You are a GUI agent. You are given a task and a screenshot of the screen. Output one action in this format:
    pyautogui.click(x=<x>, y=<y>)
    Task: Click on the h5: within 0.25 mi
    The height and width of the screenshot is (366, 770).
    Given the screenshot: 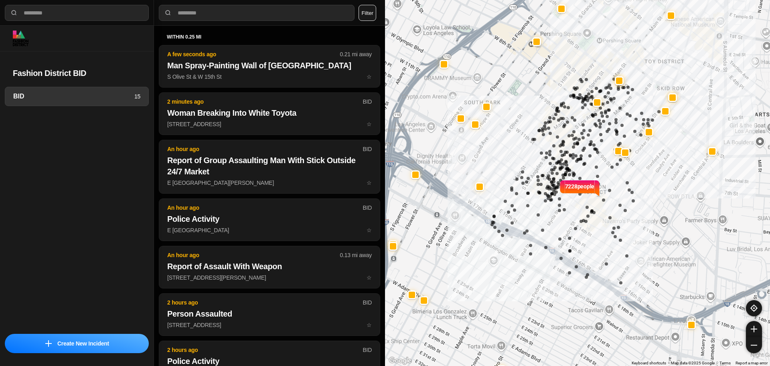 What is the action you would take?
    pyautogui.click(x=270, y=37)
    